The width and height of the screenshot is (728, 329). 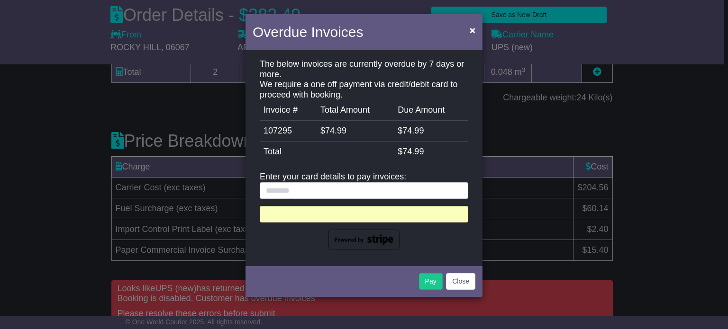 What do you see at coordinates (431, 110) in the screenshot?
I see `td: Due Amount` at bounding box center [431, 110].